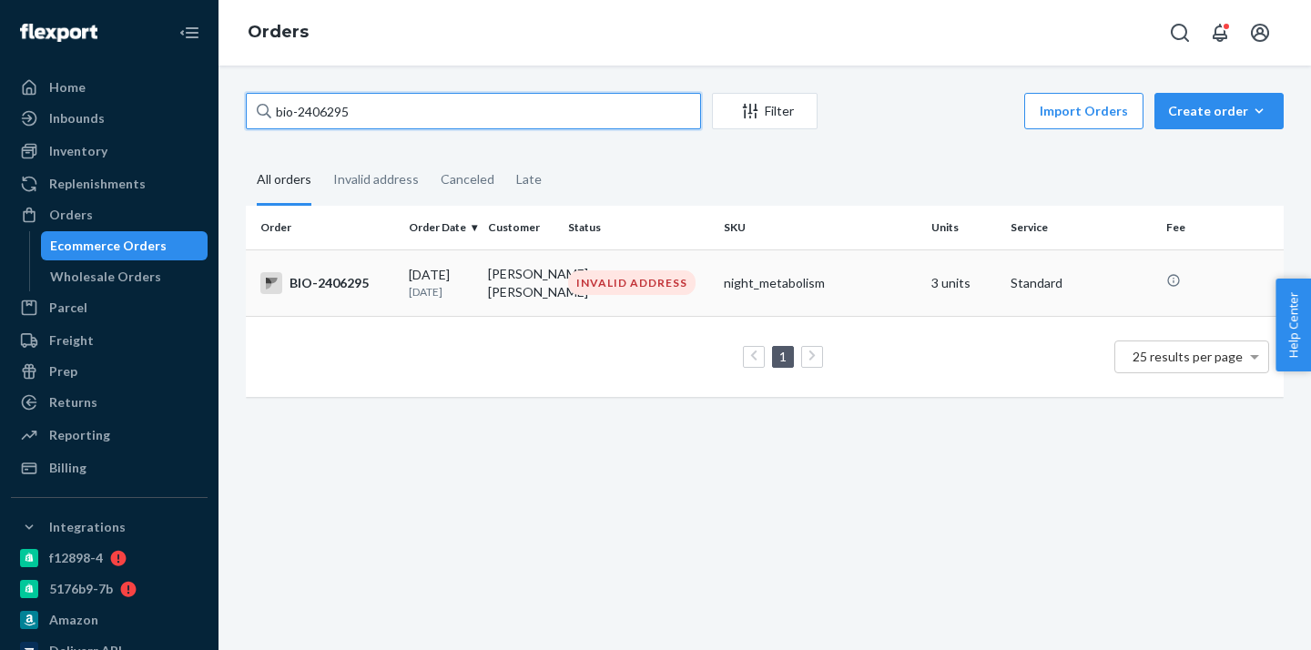 The width and height of the screenshot is (1311, 650). I want to click on div: Customer, so click(520, 227).